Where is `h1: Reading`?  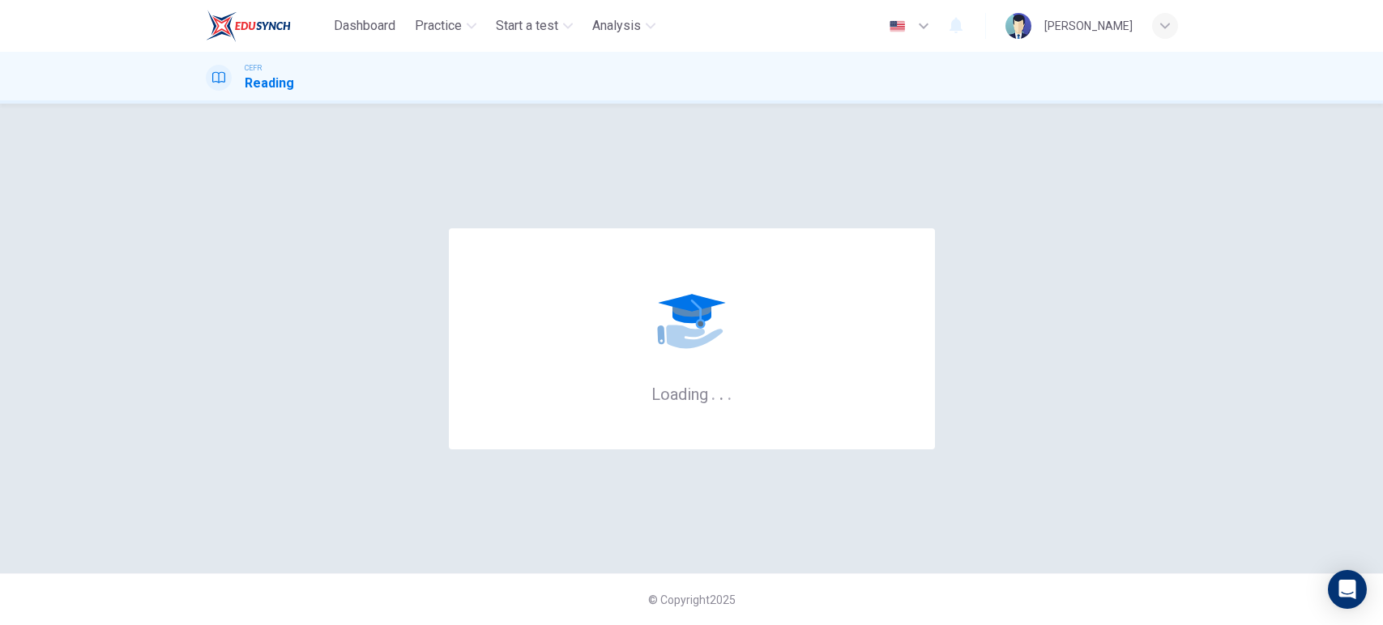
h1: Reading is located at coordinates (269, 83).